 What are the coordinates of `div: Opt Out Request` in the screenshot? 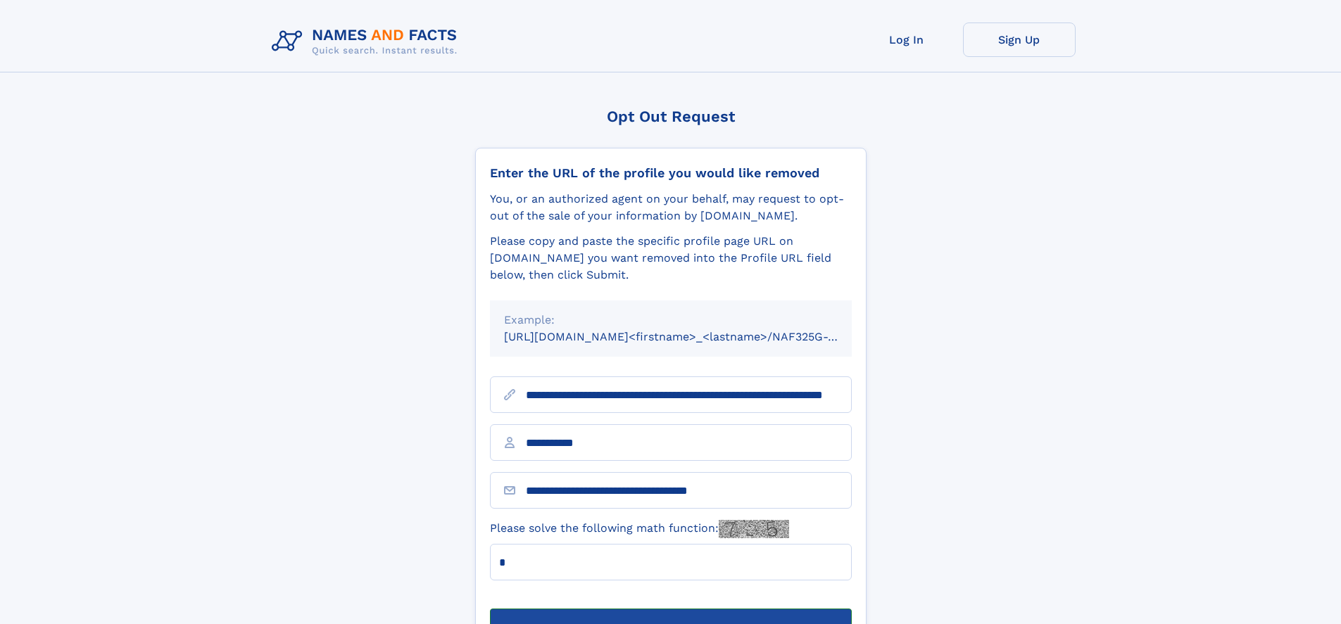 It's located at (671, 116).